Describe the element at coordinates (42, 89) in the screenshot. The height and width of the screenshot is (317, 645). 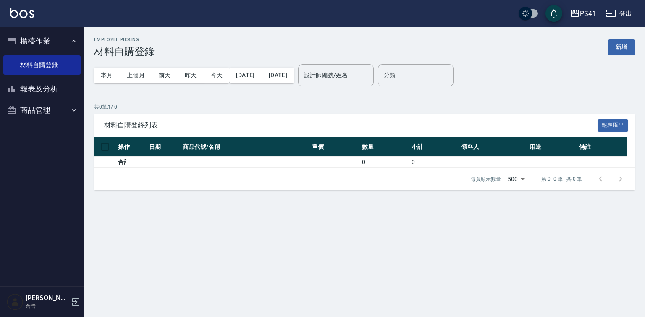
I see `button: 報表及分析` at that location.